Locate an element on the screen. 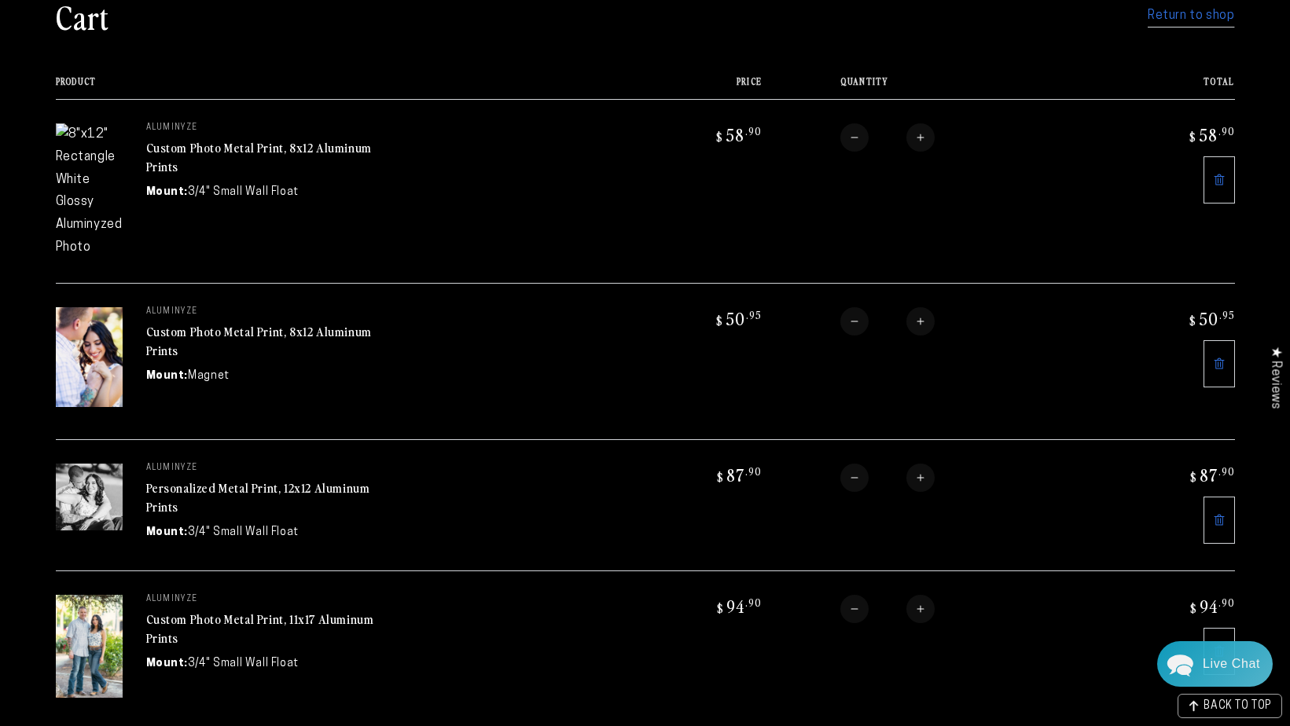  th: Quantity is located at coordinates (928, 87).